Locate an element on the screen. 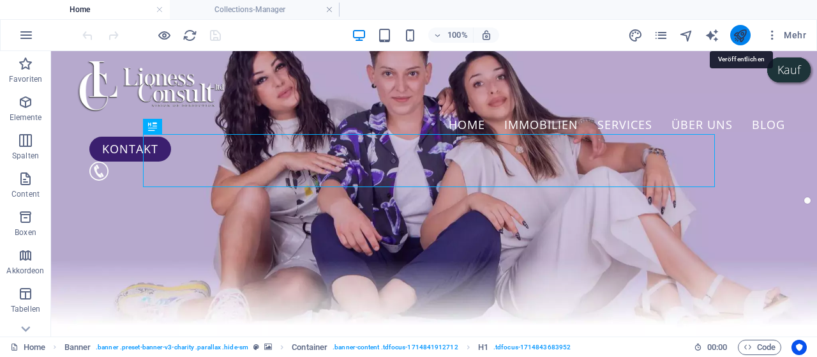 This screenshot has width=817, height=357. p: Elemente is located at coordinates (26, 117).